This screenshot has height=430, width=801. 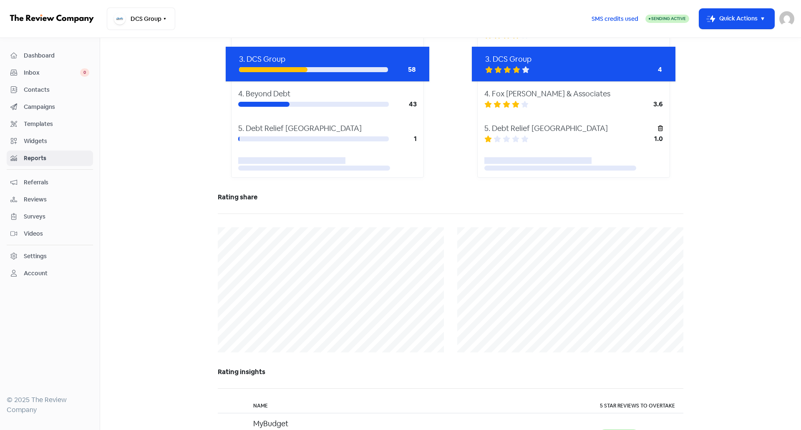 I want to click on div: 58, so click(x=402, y=70).